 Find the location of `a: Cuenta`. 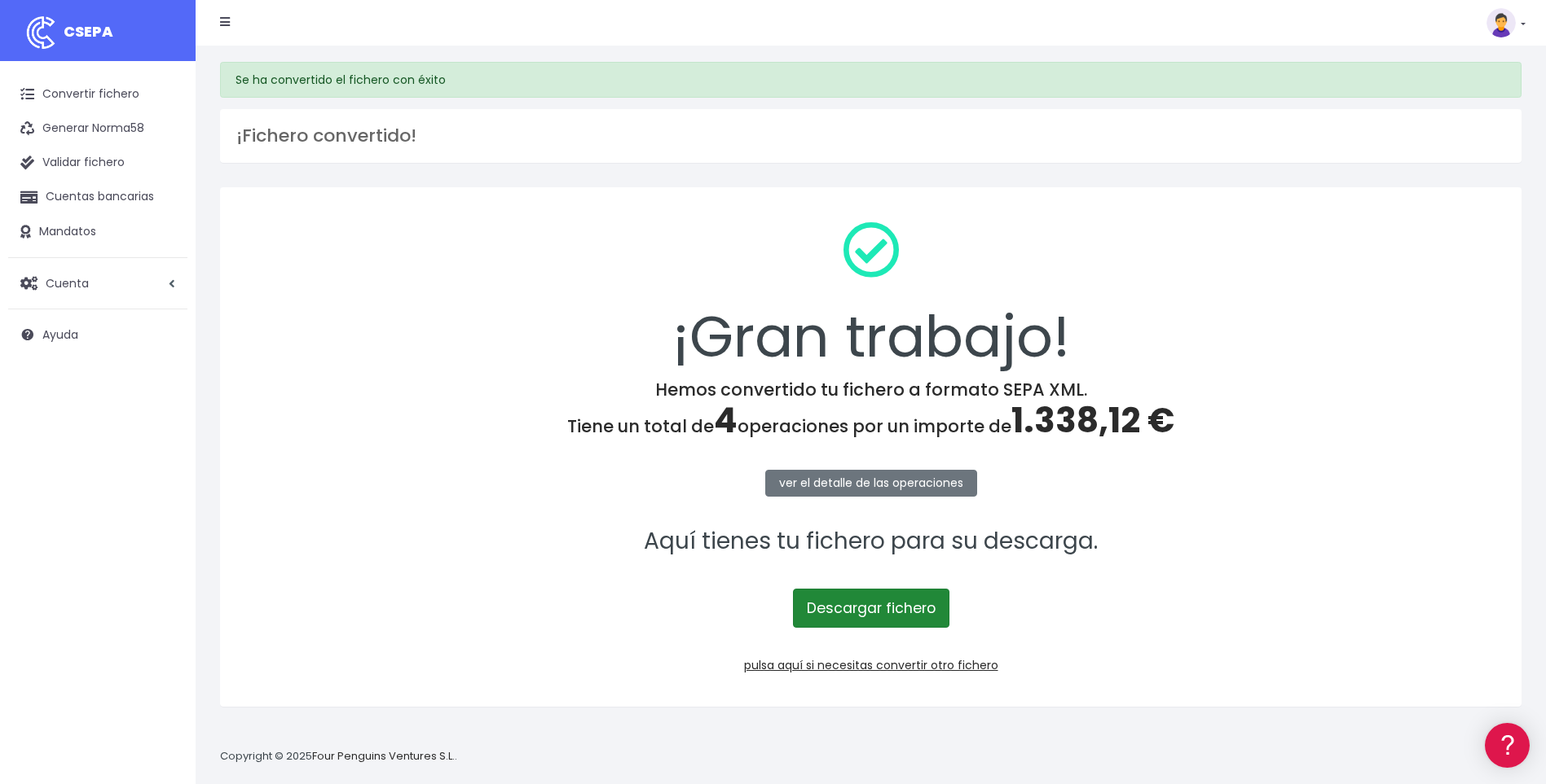

a: Cuenta is located at coordinates (98, 284).